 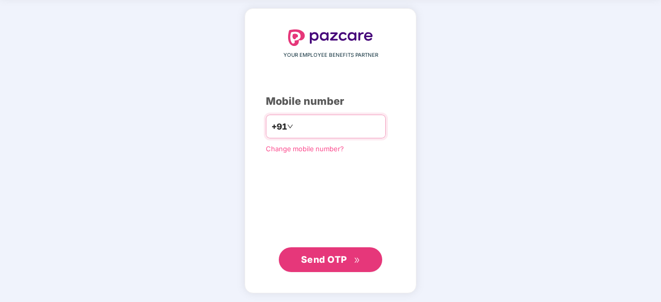 I want to click on span: +91, so click(x=279, y=127).